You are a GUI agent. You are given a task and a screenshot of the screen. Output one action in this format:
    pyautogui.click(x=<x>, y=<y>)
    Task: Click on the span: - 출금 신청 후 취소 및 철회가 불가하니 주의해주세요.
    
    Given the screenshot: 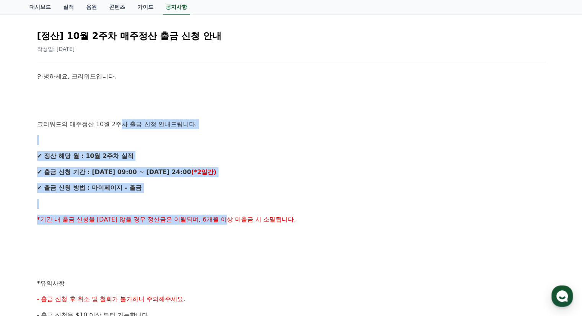 What is the action you would take?
    pyautogui.click(x=111, y=299)
    